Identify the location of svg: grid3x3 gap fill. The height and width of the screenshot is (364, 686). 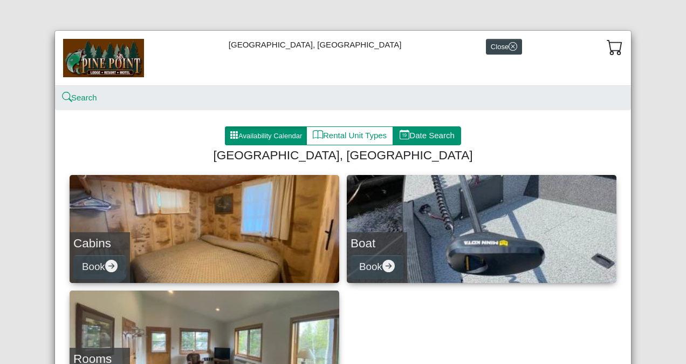
(234, 135).